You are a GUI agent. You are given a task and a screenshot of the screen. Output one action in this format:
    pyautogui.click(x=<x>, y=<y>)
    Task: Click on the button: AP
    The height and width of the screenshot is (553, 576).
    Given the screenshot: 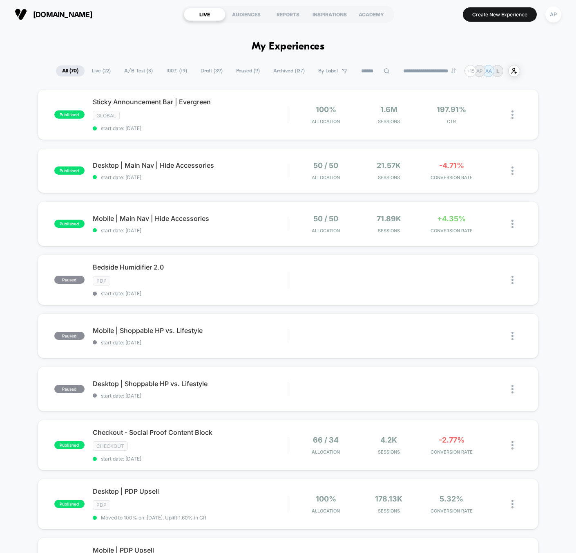 What is the action you would take?
    pyautogui.click(x=553, y=14)
    